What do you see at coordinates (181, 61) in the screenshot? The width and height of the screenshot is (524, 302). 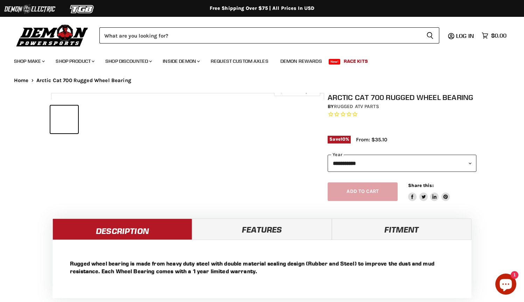 I see `a: Inside Demon` at bounding box center [181, 61].